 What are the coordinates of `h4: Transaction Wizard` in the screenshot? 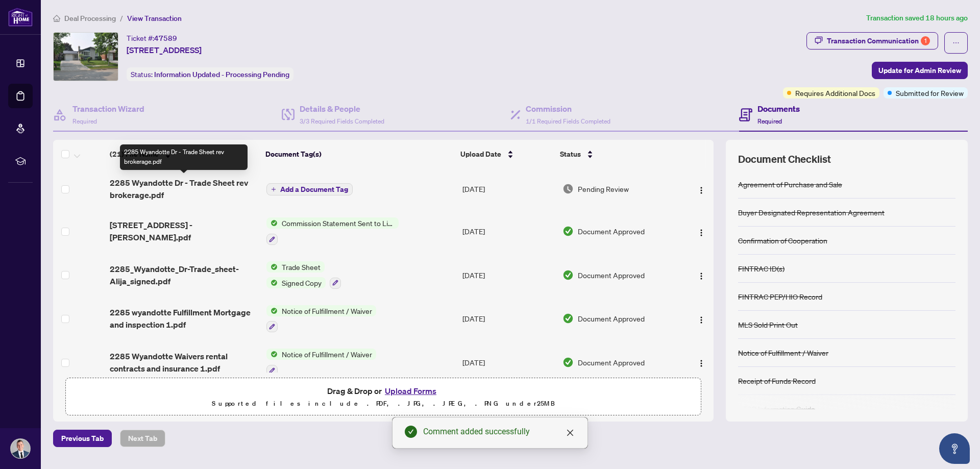 It's located at (108, 109).